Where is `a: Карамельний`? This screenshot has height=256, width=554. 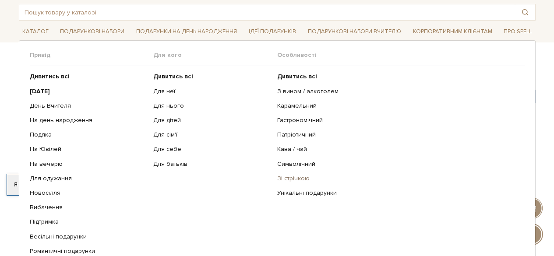 a: Карамельний is located at coordinates (398, 106).